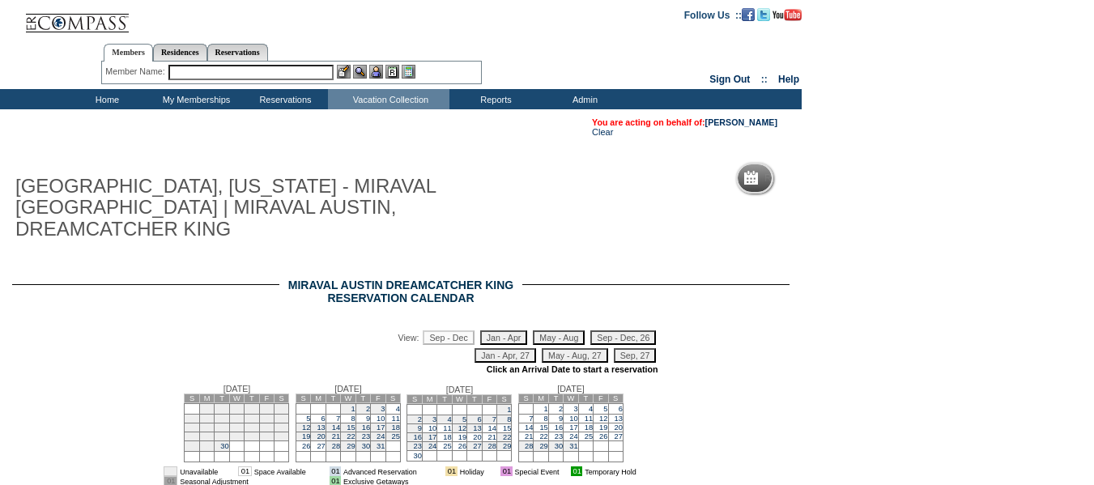 Image resolution: width=1094 pixels, height=485 pixels. What do you see at coordinates (306, 437) in the screenshot?
I see `a: 19` at bounding box center [306, 437].